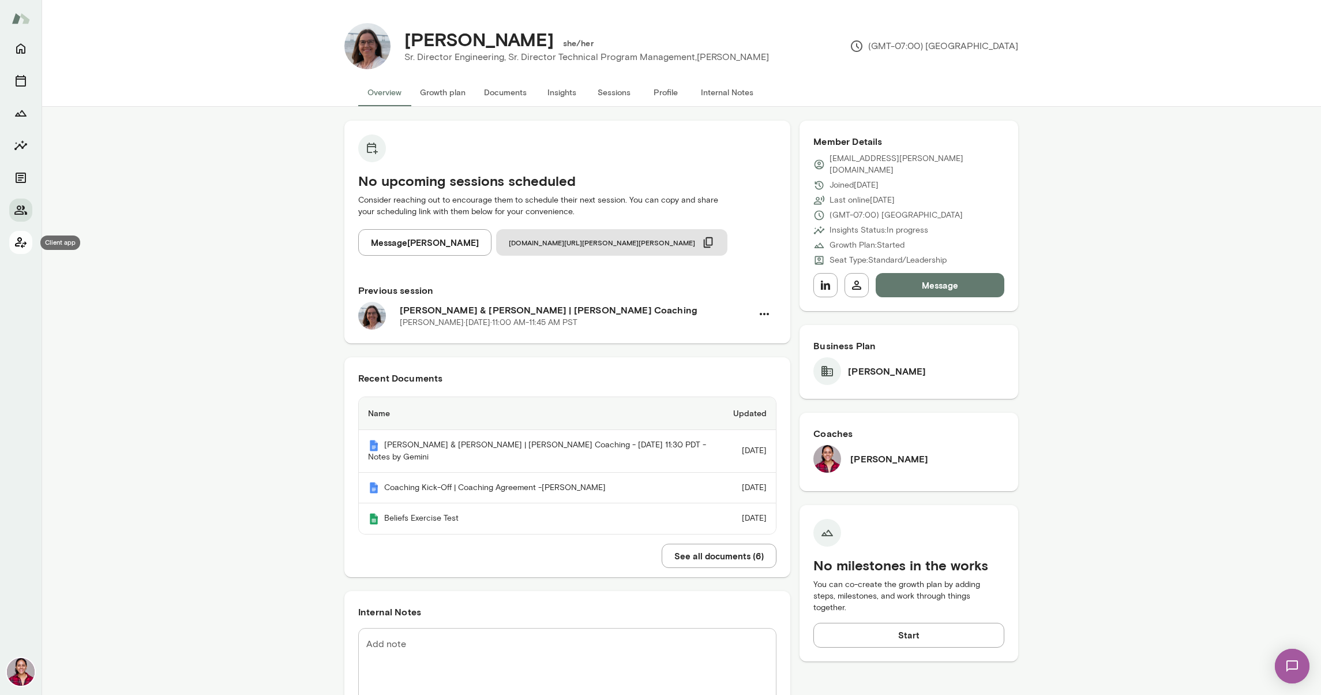 The image size is (1321, 695). What do you see at coordinates (719, 556) in the screenshot?
I see `button: See all documents (6)` at bounding box center [719, 556].